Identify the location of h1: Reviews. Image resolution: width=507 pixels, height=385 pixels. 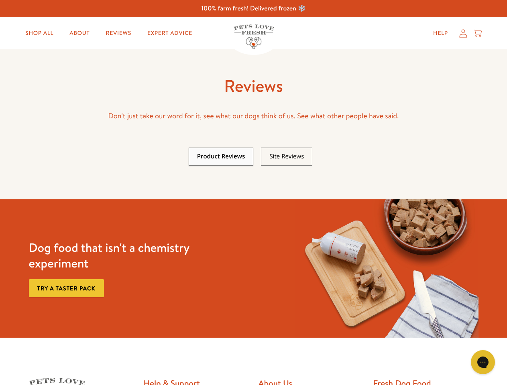
(254, 86).